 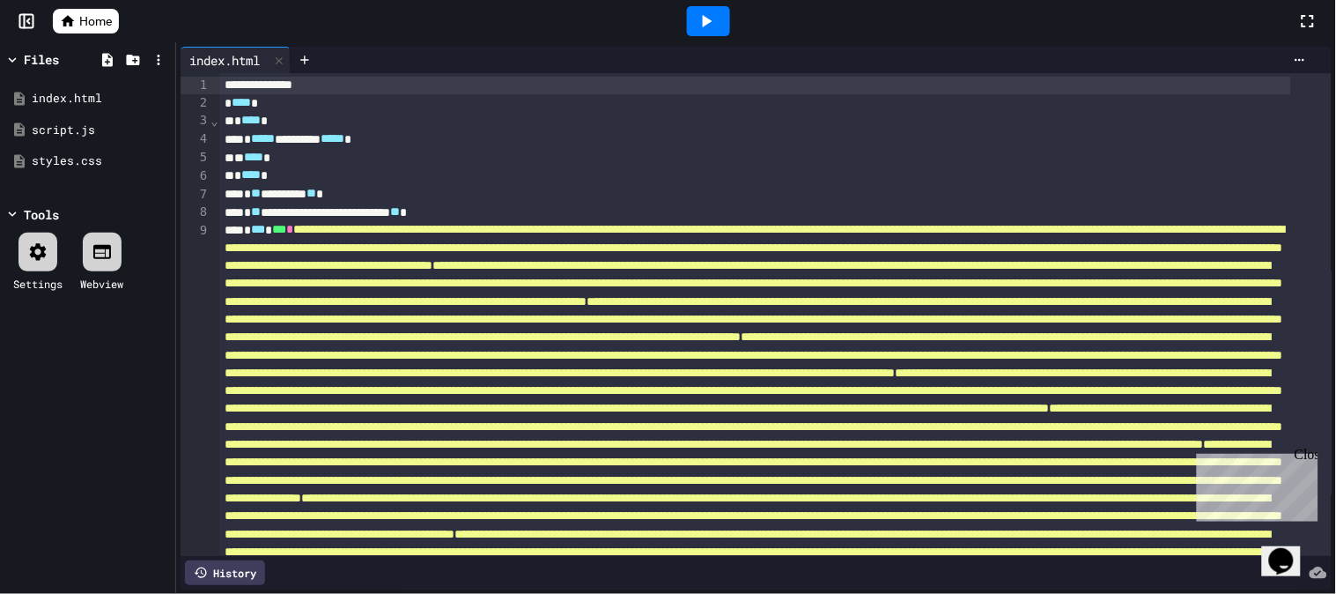 I want to click on div: script.js, so click(x=100, y=130).